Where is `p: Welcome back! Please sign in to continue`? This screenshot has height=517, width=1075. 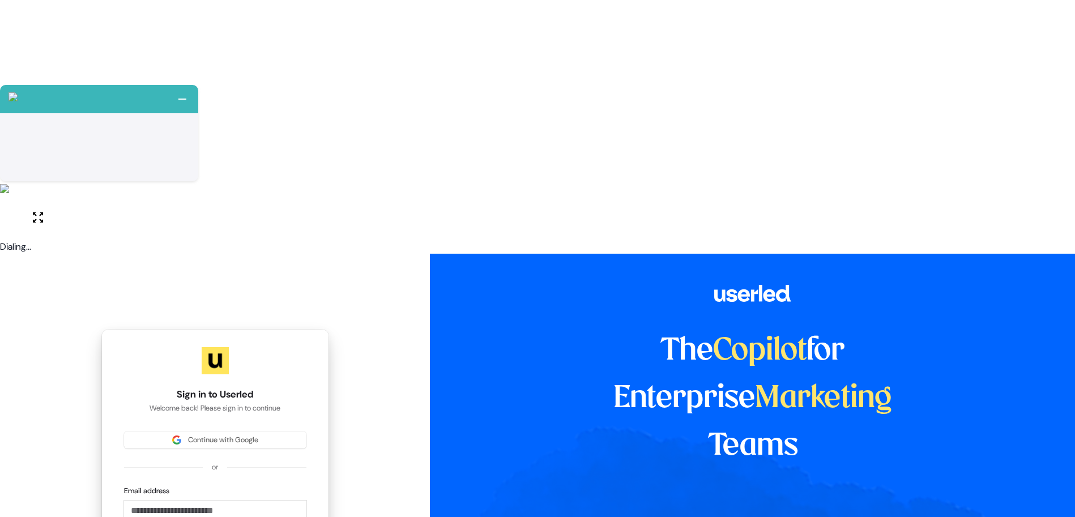 p: Welcome back! Please sign in to continue is located at coordinates (215, 408).